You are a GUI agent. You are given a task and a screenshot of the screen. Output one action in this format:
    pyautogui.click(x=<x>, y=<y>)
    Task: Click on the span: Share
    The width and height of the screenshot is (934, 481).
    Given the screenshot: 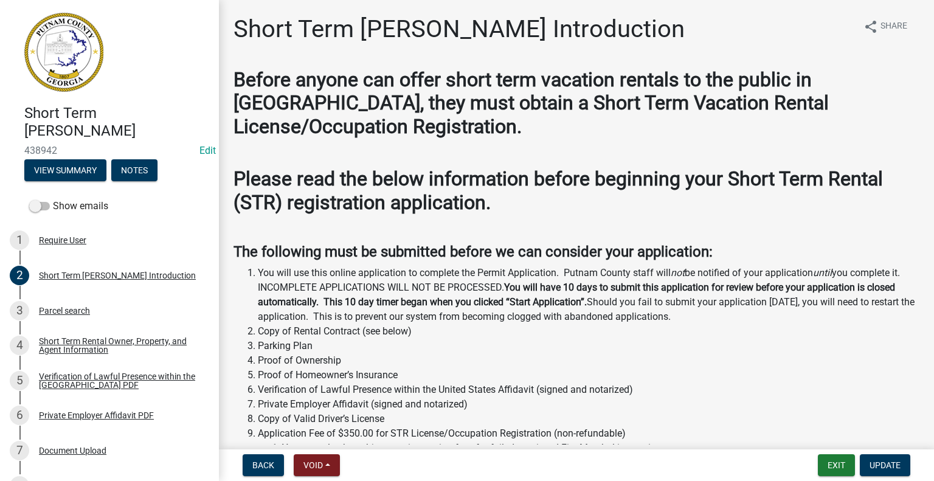 What is the action you would take?
    pyautogui.click(x=894, y=27)
    